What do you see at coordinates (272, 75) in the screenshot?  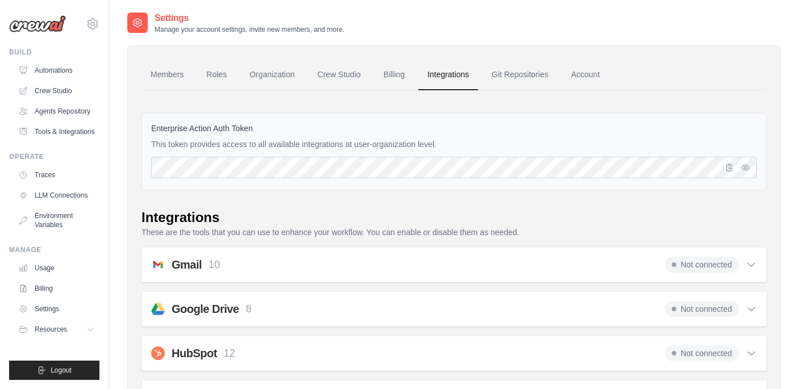 I see `a: Organization` at bounding box center [272, 75].